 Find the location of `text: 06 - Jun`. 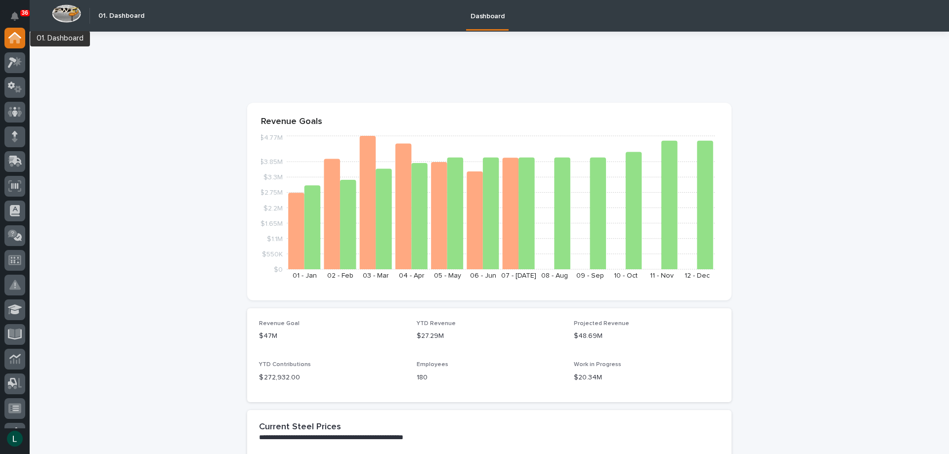

text: 06 - Jun is located at coordinates (483, 276).